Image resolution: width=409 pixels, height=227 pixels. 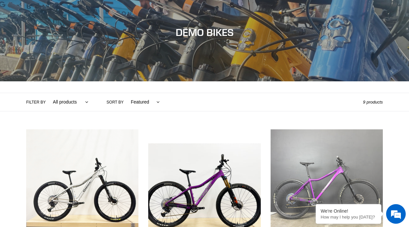 I want to click on div: Chat with us now, so click(x=82, y=41).